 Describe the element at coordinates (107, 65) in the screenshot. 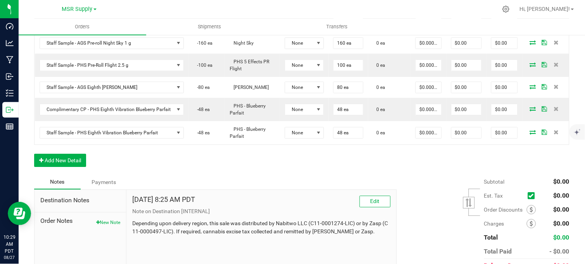

I see `span: Staff Sample - PHS Pre-Roll Flight 2.5 g` at that location.